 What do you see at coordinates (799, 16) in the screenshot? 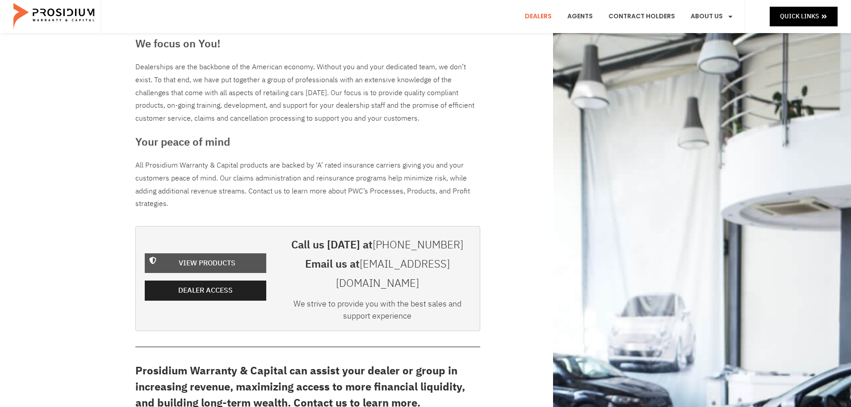
I see `span: Quick Links` at bounding box center [799, 16].